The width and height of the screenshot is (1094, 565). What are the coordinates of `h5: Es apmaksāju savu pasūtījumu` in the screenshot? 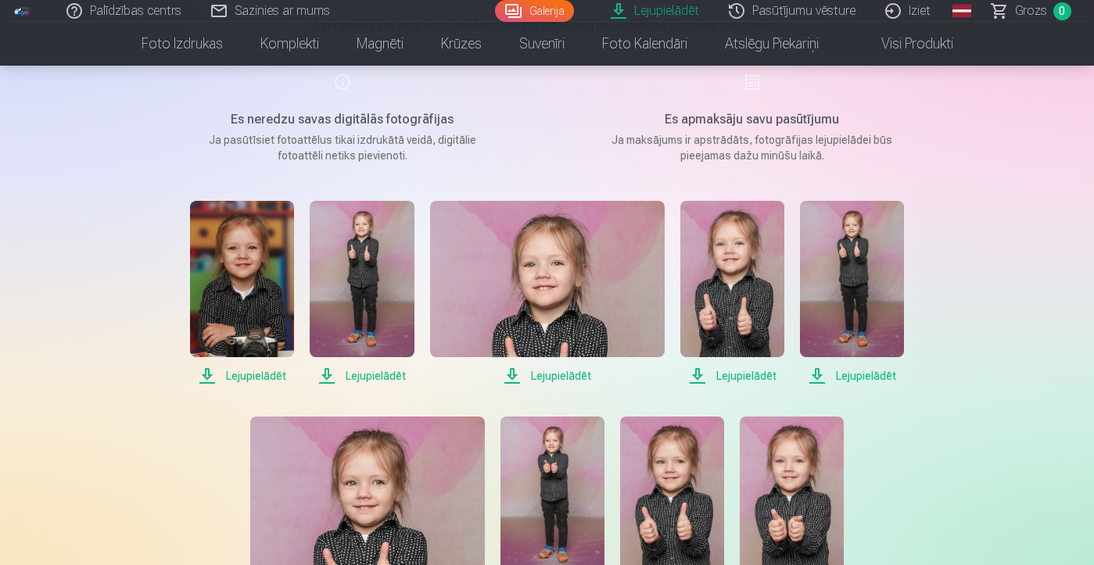 It's located at (752, 120).